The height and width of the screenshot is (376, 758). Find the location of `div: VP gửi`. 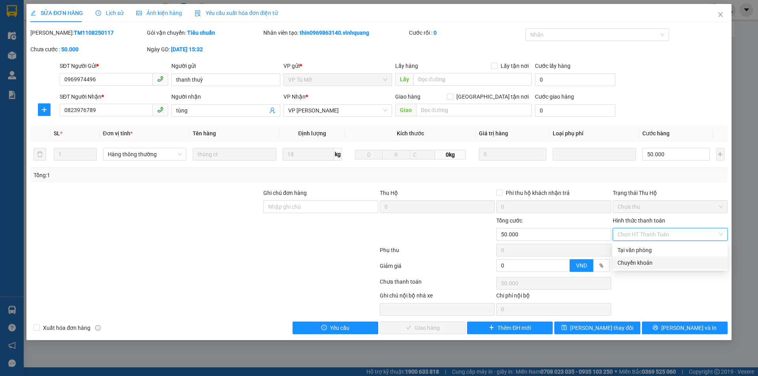

div: VP gửi is located at coordinates (338, 66).